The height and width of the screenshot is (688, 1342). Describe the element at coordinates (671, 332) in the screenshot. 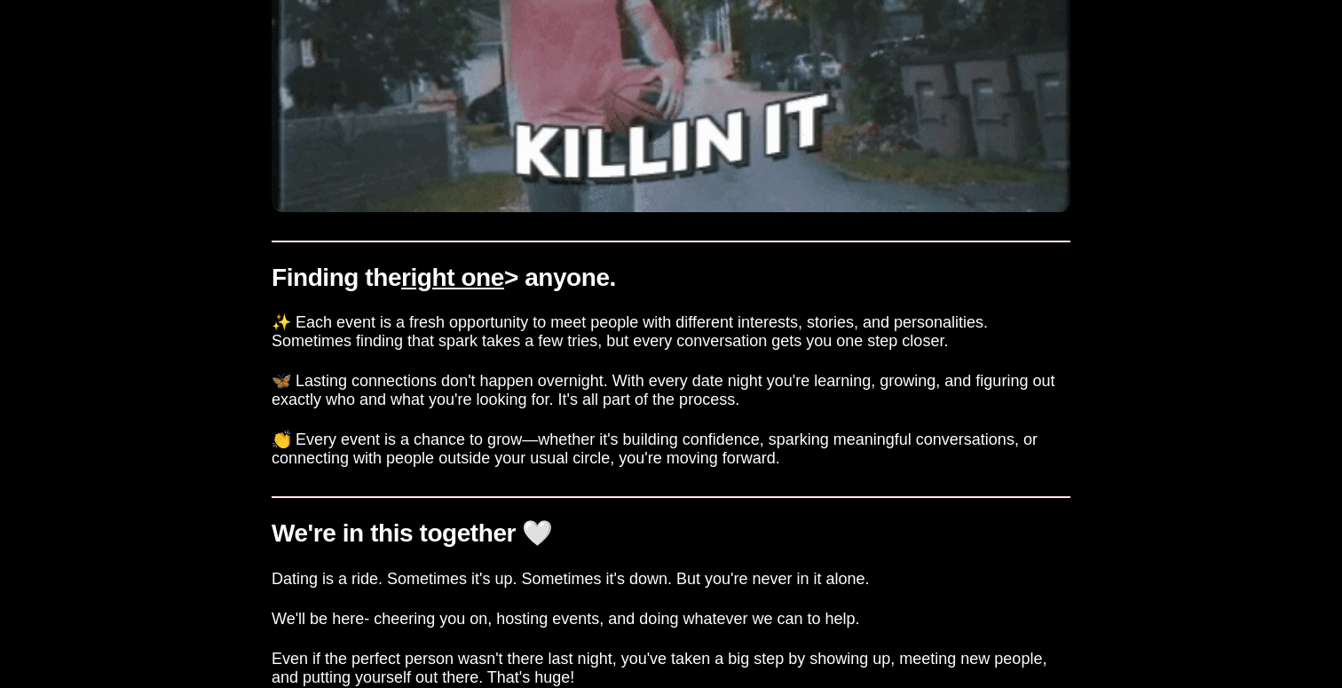

I see `h3: ✨ Each event is a fresh opportunity to meet people with different interests, stories, and persona...` at that location.